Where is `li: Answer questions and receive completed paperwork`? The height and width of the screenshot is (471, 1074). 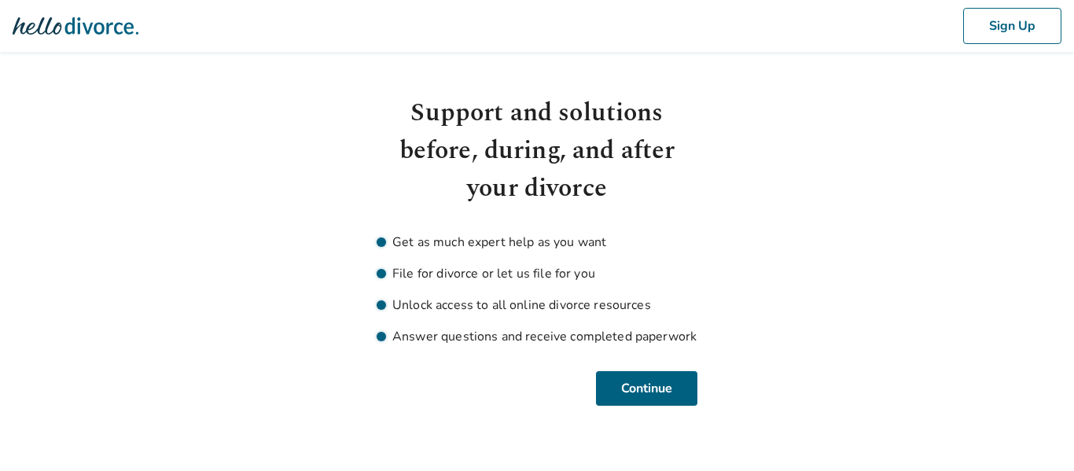
li: Answer questions and receive completed paperwork is located at coordinates (537, 337).